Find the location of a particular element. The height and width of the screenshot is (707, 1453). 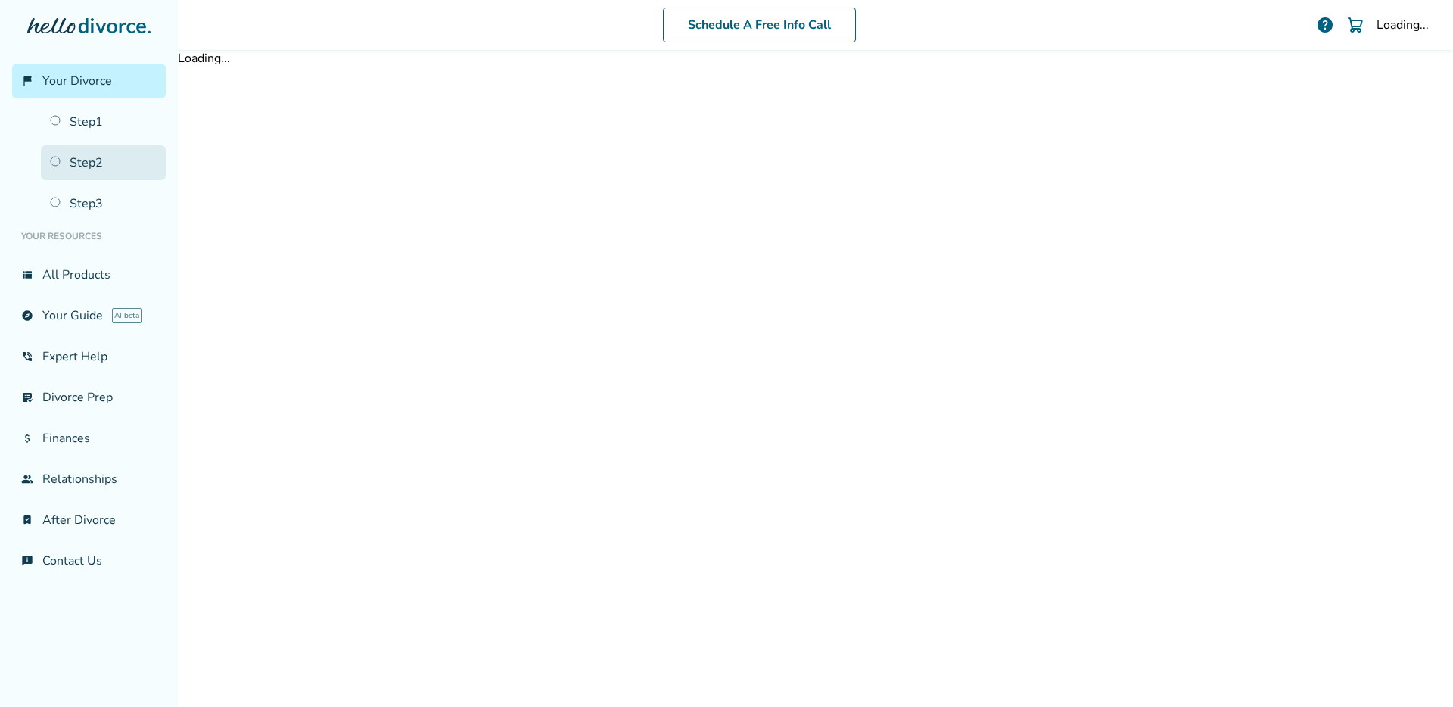

a: groupRelationships is located at coordinates (89, 479).